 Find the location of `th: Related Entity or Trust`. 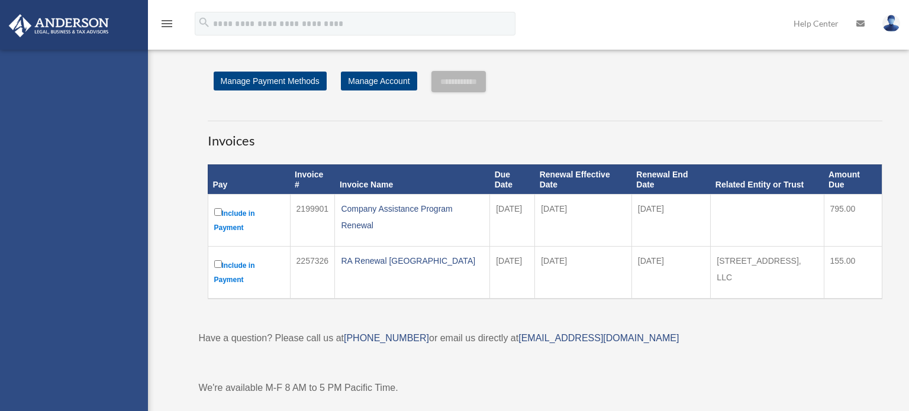

th: Related Entity or Trust is located at coordinates (767, 179).